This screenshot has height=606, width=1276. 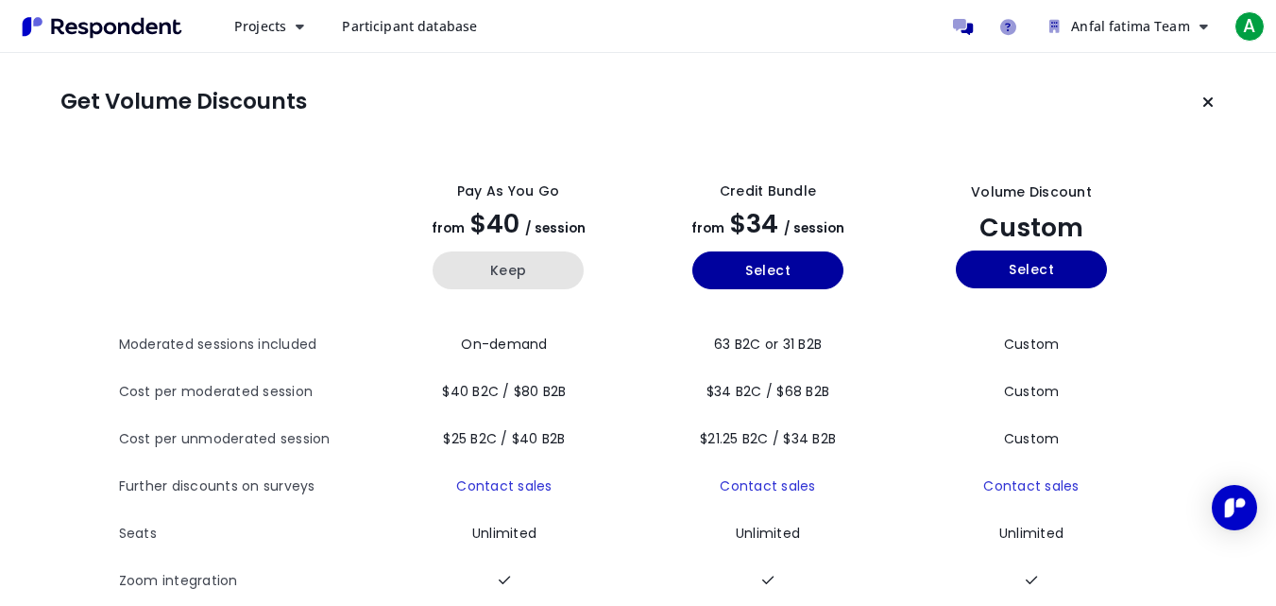 I want to click on th: Seats, so click(x=248, y=534).